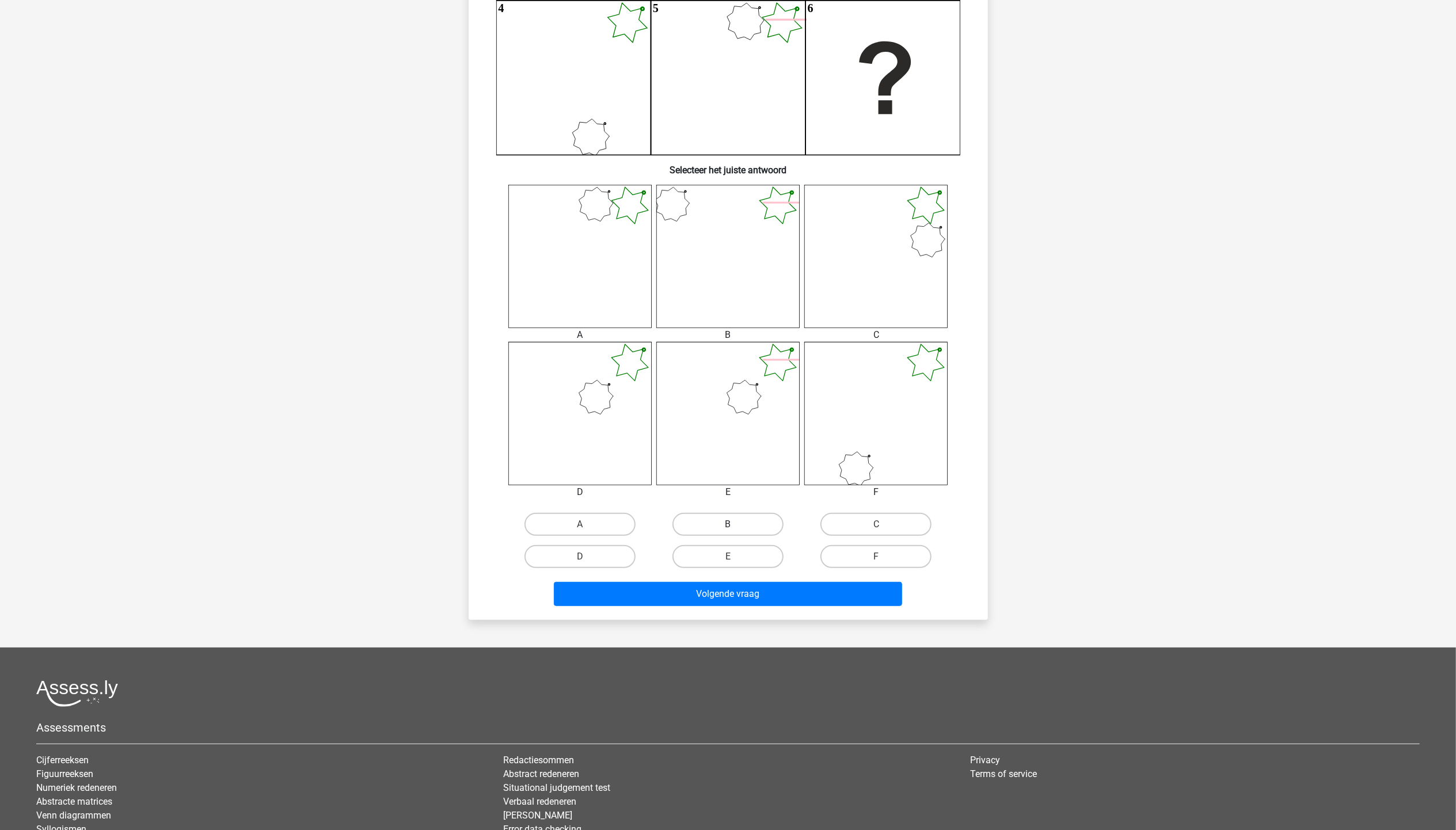 This screenshot has width=1456, height=830. I want to click on h5: Assessments, so click(728, 728).